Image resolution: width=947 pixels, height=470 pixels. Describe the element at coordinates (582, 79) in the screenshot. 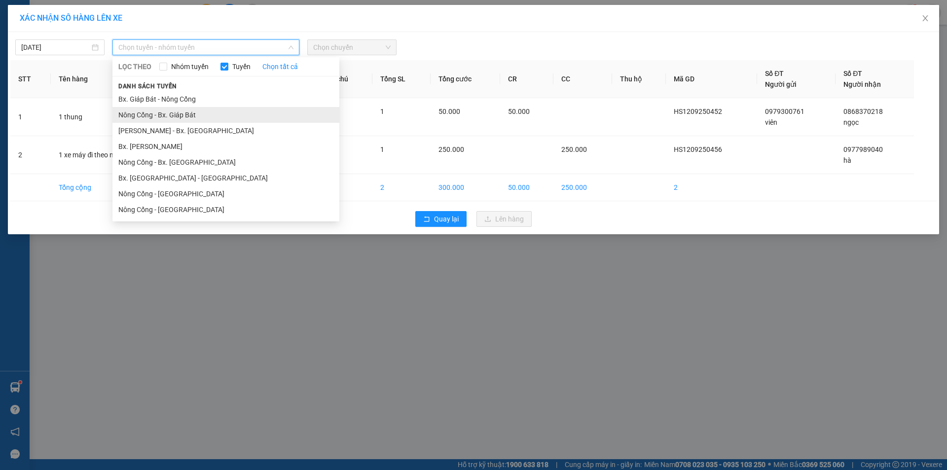

I see `th: CC` at that location.